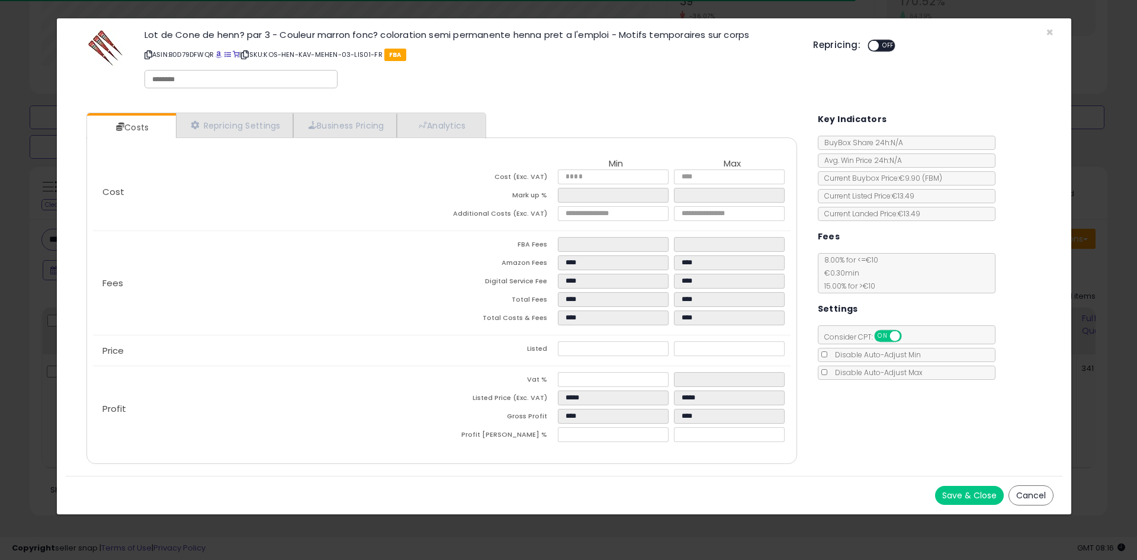 Image resolution: width=1137 pixels, height=560 pixels. I want to click on a: Costs, so click(131, 127).